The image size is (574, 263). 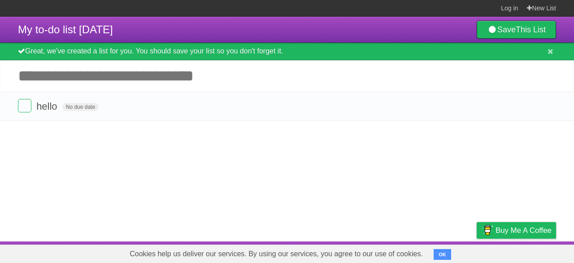 What do you see at coordinates (405, 252) in the screenshot?
I see `a: Developers` at bounding box center [405, 252].